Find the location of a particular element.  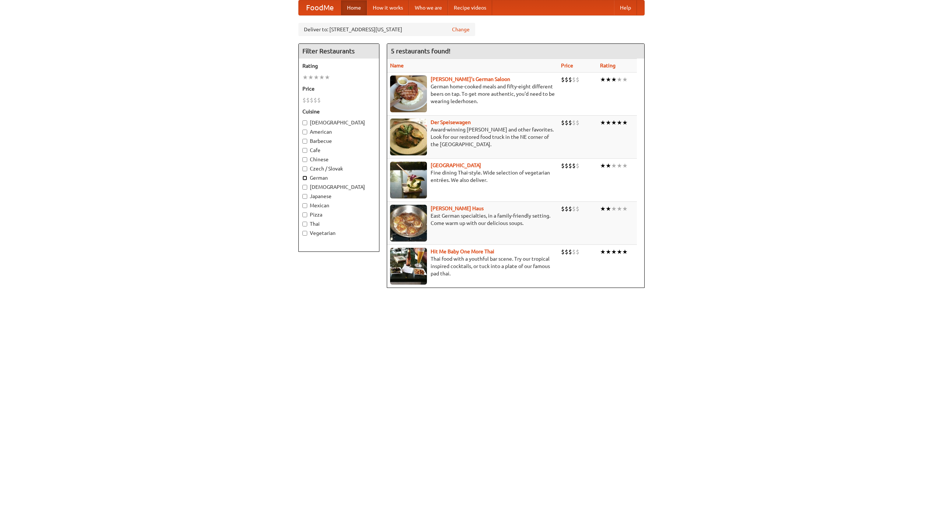

label: Pizza is located at coordinates (339, 215).